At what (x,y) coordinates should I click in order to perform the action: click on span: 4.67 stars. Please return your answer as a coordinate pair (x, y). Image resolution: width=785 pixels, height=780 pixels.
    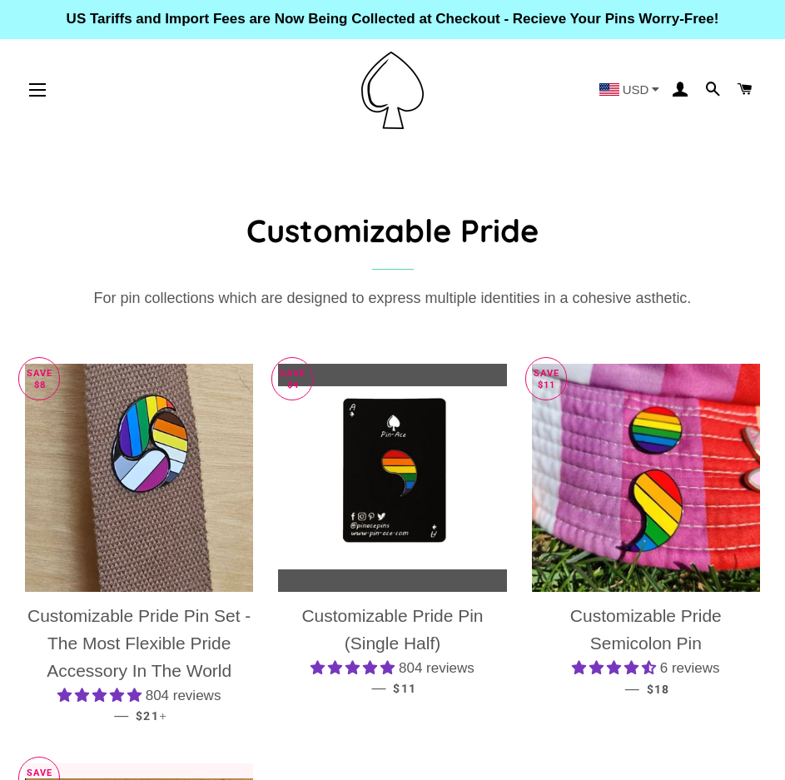
    Looking at the image, I should click on (616, 667).